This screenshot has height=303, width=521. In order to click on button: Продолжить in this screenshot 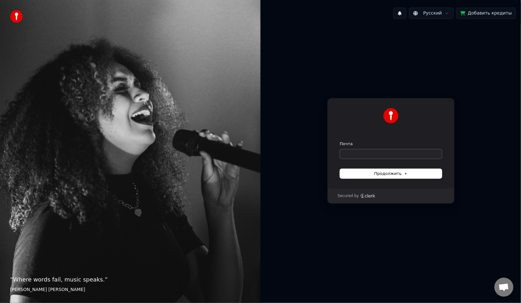, I will do `click(391, 174)`.